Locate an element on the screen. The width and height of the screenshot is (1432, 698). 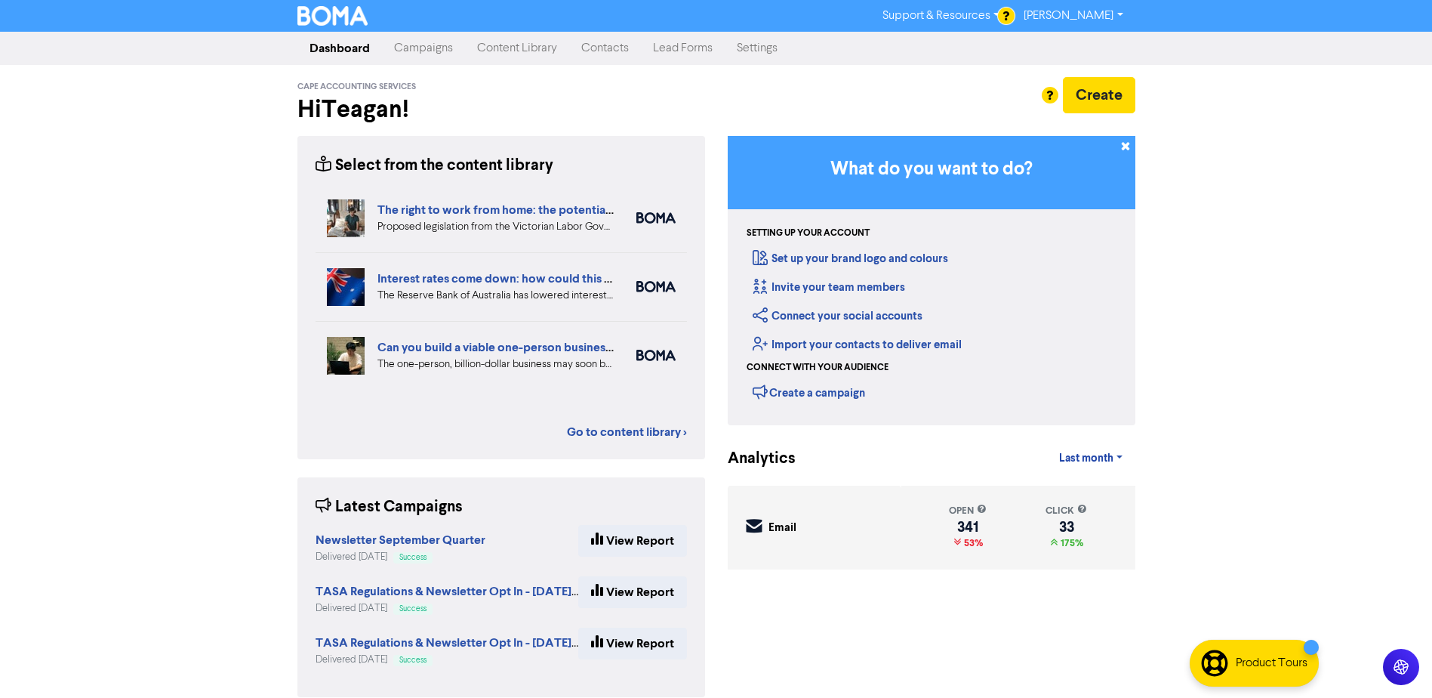
h2: Hi Teagan ! is located at coordinates (501, 109).